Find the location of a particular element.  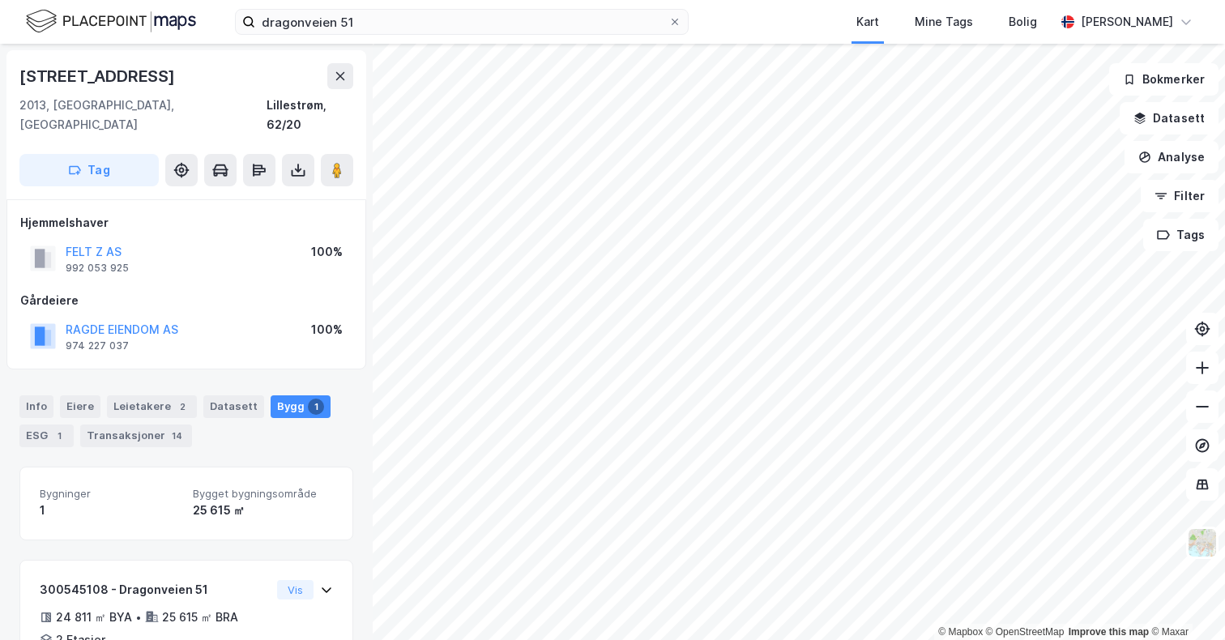

button: Tag is located at coordinates (89, 170).